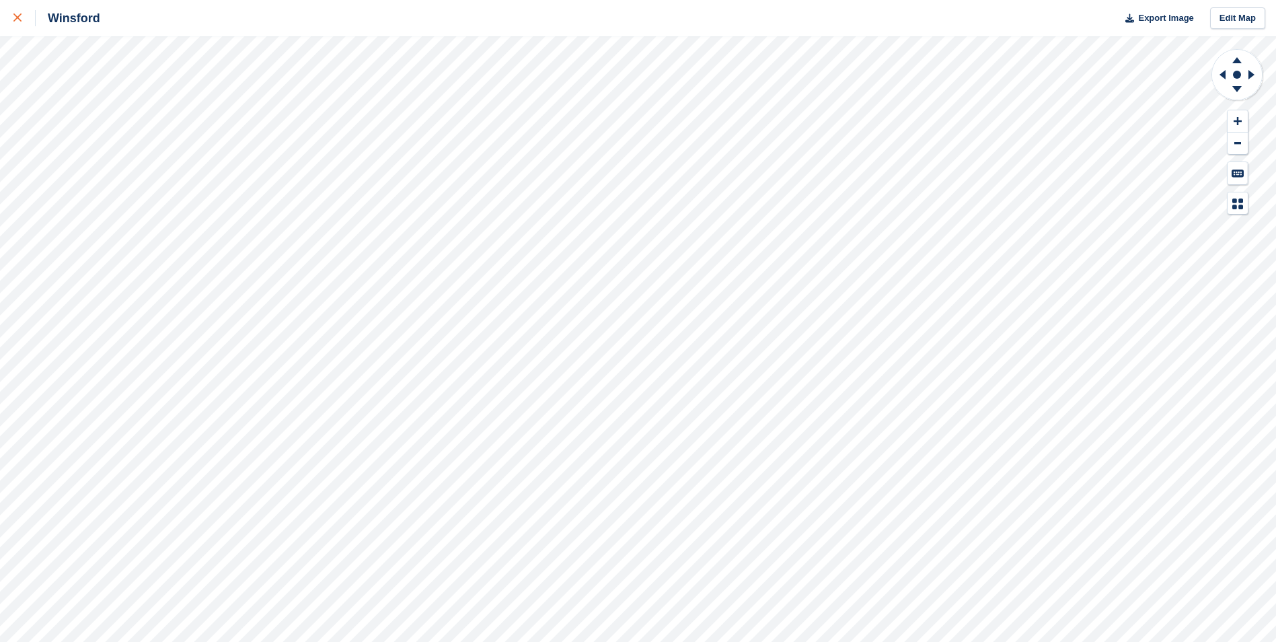  I want to click on span: Export Image, so click(1165, 18).